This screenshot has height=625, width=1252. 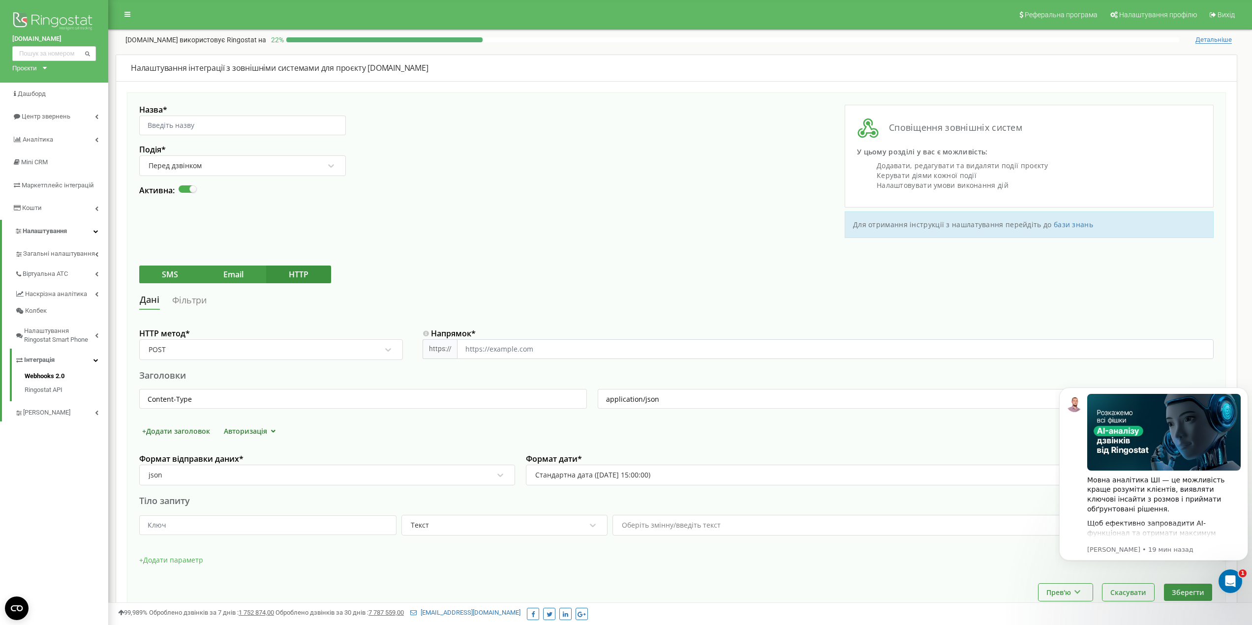 What do you see at coordinates (818, 334) in the screenshot?
I see `label: Напрямок *` at bounding box center [818, 334].